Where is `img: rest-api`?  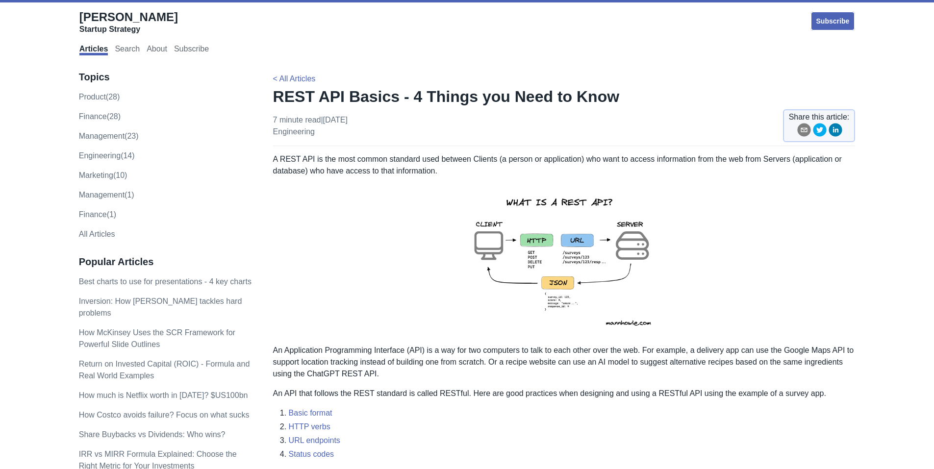
img: rest-api is located at coordinates (564, 261).